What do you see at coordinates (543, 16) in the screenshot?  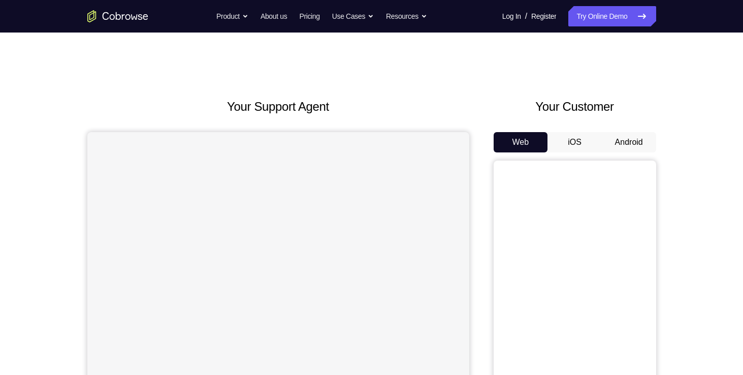 I see `a: Register` at bounding box center [543, 16].